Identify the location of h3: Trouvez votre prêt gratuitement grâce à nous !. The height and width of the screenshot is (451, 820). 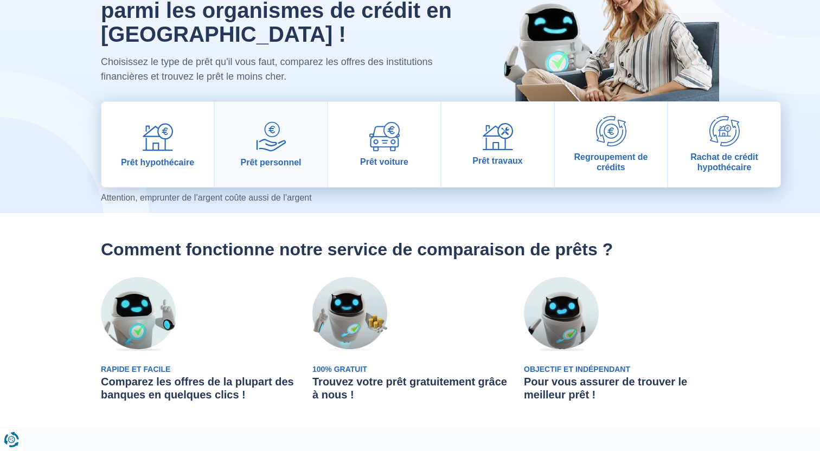
(410, 388).